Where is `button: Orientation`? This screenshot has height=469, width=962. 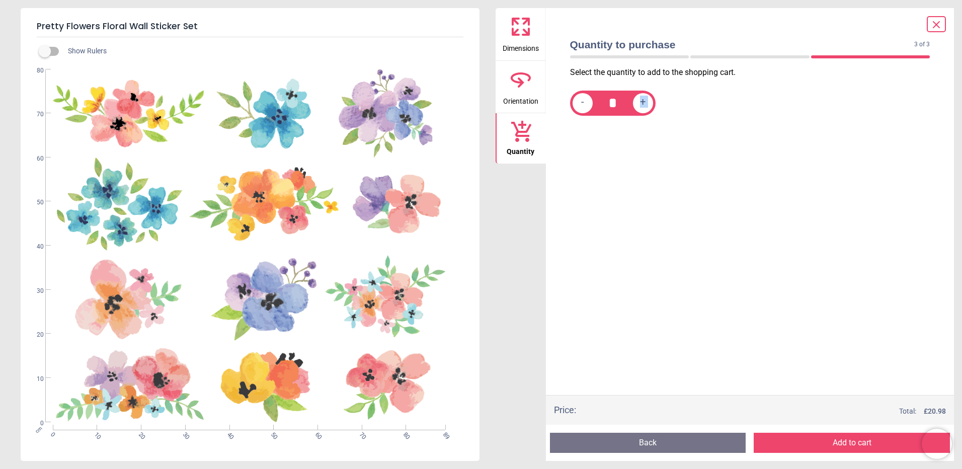 button: Orientation is located at coordinates (521, 87).